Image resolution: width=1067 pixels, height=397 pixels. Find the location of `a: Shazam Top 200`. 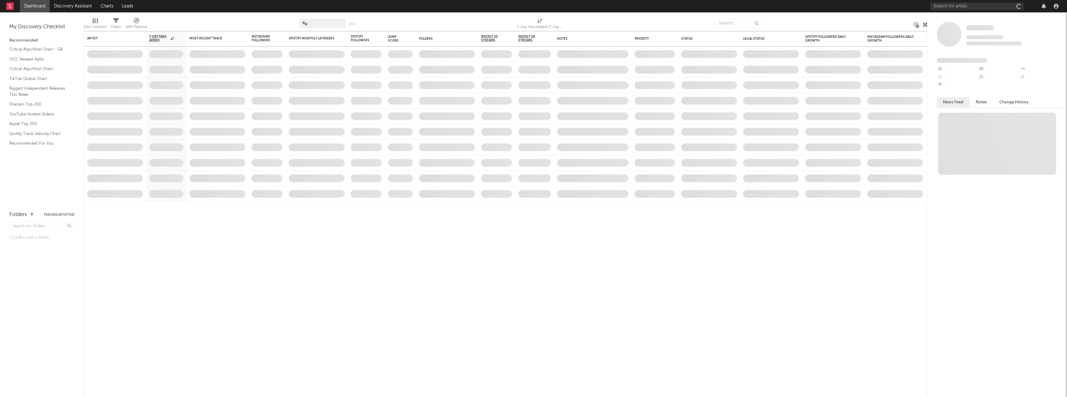

a: Shazam Top 200 is located at coordinates (39, 104).